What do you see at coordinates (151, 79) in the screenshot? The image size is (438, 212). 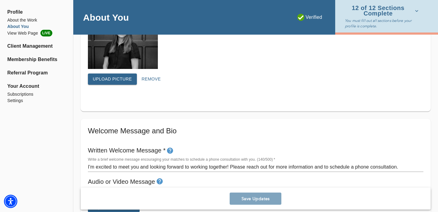 I see `button: Remove` at bounding box center [151, 79].